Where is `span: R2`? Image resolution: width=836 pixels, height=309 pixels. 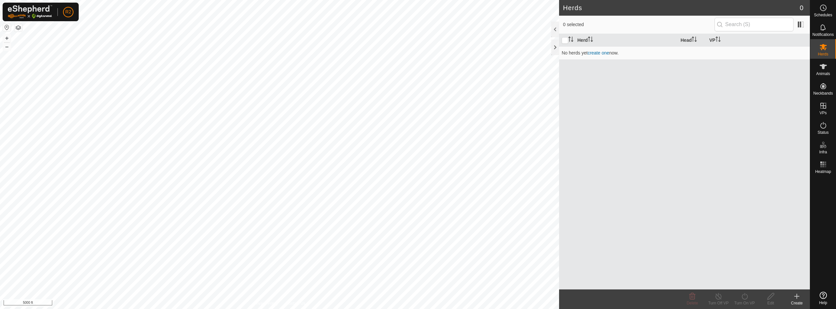
span: R2 is located at coordinates (68, 12).